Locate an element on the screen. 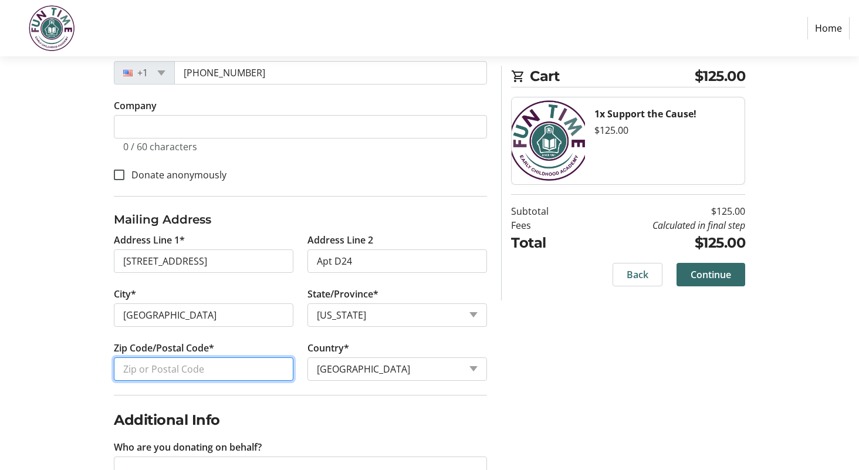  label: Who are you donating on behalf? is located at coordinates (188, 447).